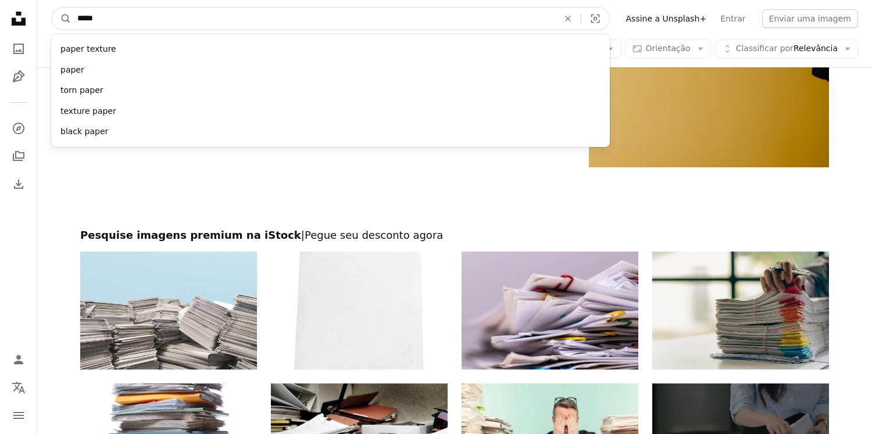 This screenshot has height=434, width=872. I want to click on div: torn paper, so click(330, 91).